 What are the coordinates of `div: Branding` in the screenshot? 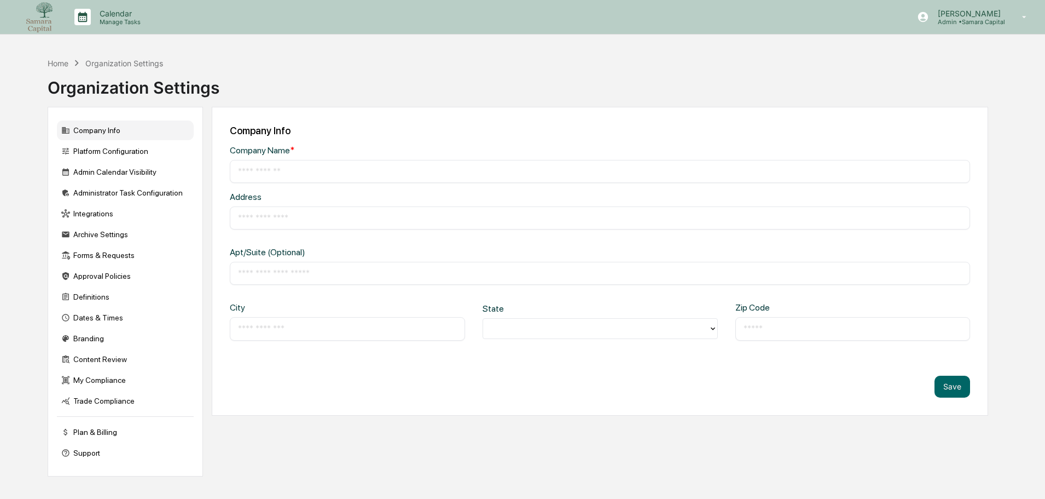 It's located at (125, 338).